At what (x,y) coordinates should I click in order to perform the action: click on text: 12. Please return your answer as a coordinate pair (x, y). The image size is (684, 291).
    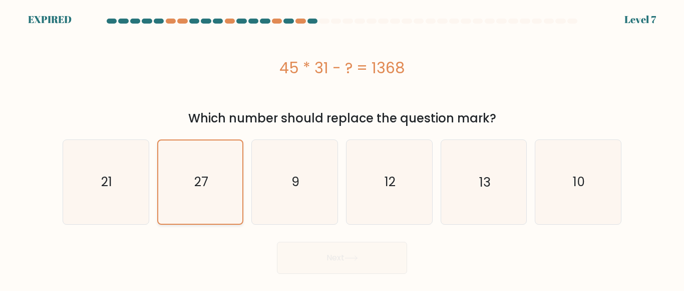
    Looking at the image, I should click on (390, 181).